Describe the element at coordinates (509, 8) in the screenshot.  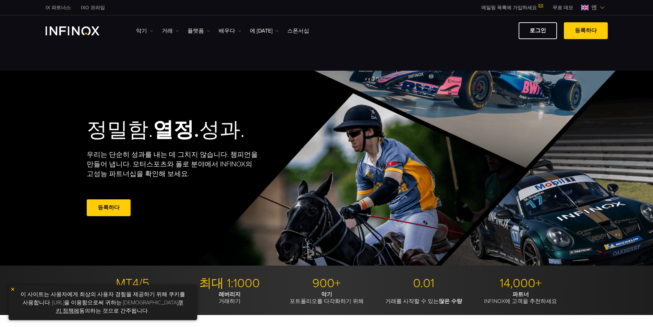
I see `font: 메일링 목록에 가입하세요` at that location.